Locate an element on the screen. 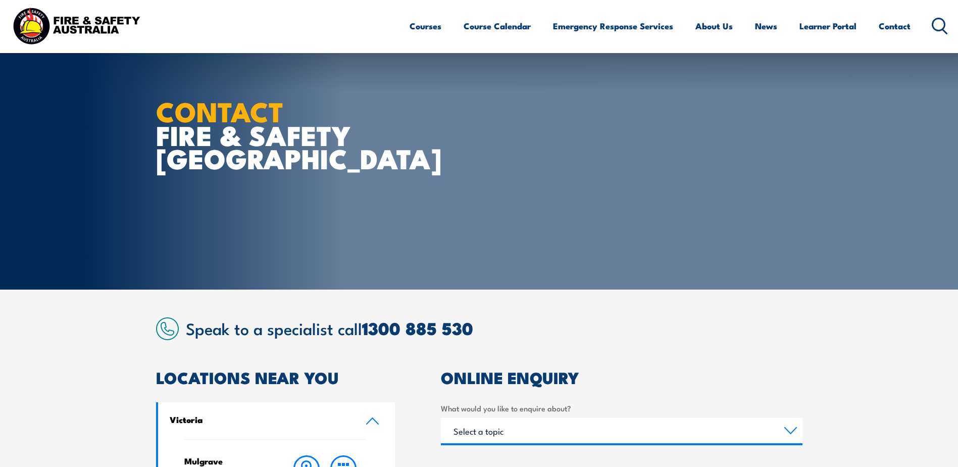 The height and width of the screenshot is (467, 958). a: Course Calendar is located at coordinates (497, 26).